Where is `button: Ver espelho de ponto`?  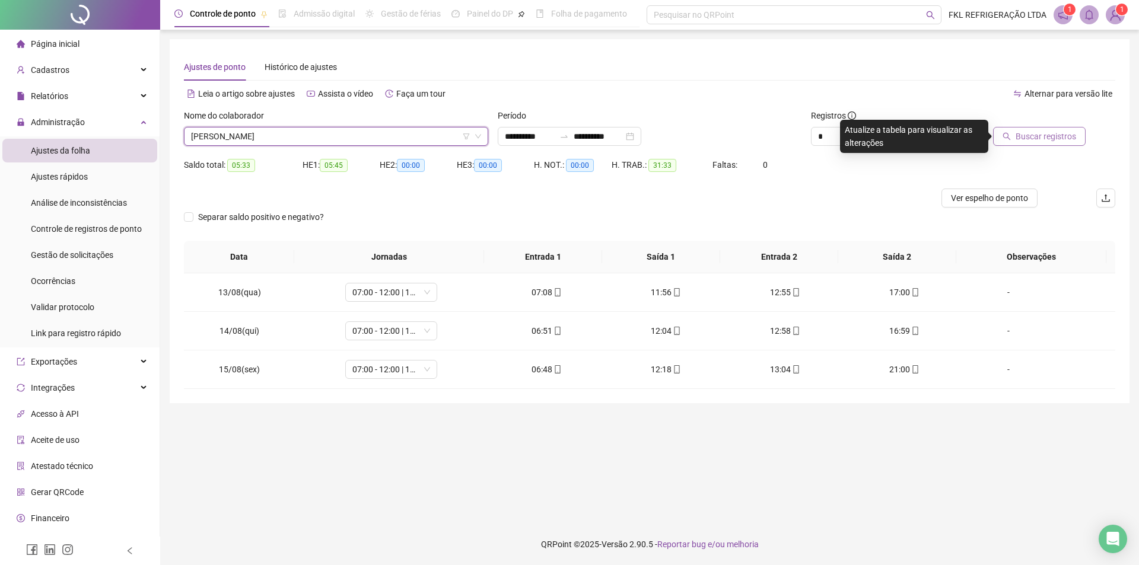
button: Ver espelho de ponto is located at coordinates (990, 198).